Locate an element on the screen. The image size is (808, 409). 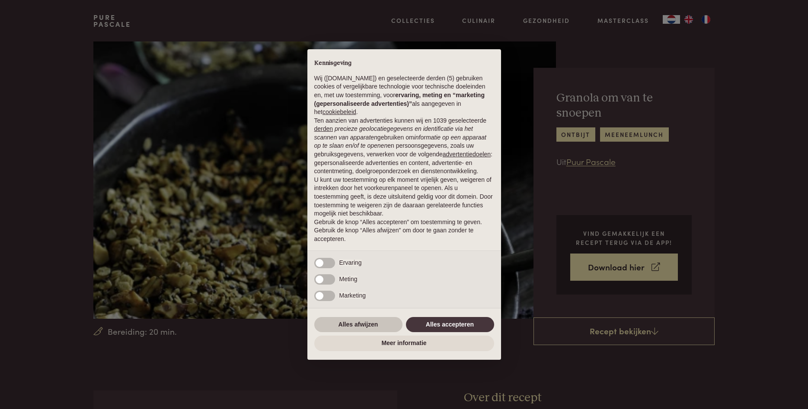
strong: ervaring, meting en “marketing (gepersonaliseerde advertenties)” is located at coordinates (399, 99).